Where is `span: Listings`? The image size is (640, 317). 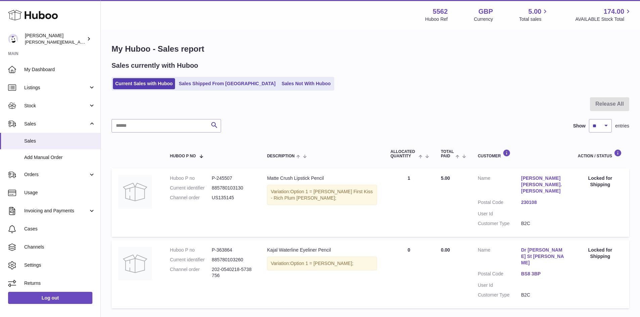 span: Listings is located at coordinates (56, 88).